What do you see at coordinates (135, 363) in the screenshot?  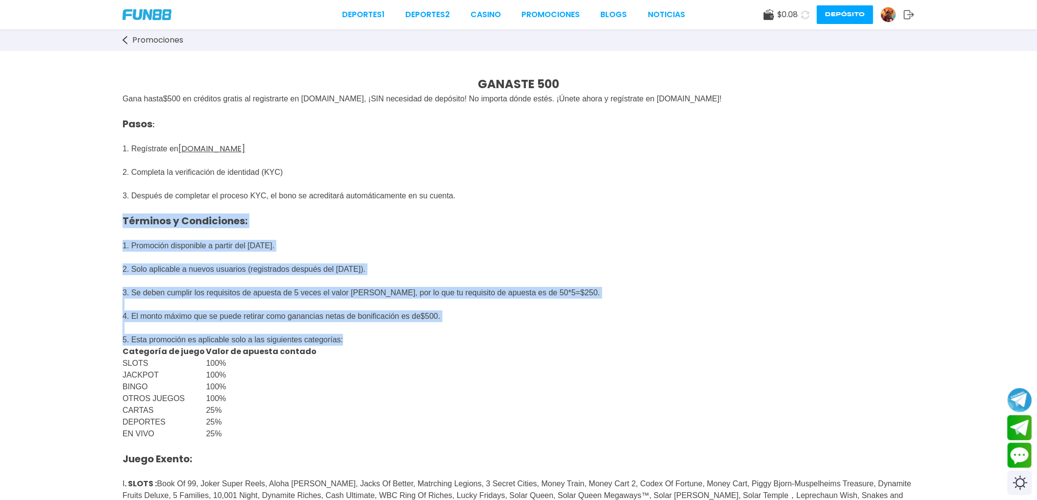 I see `span: SLOTS` at bounding box center [135, 363].